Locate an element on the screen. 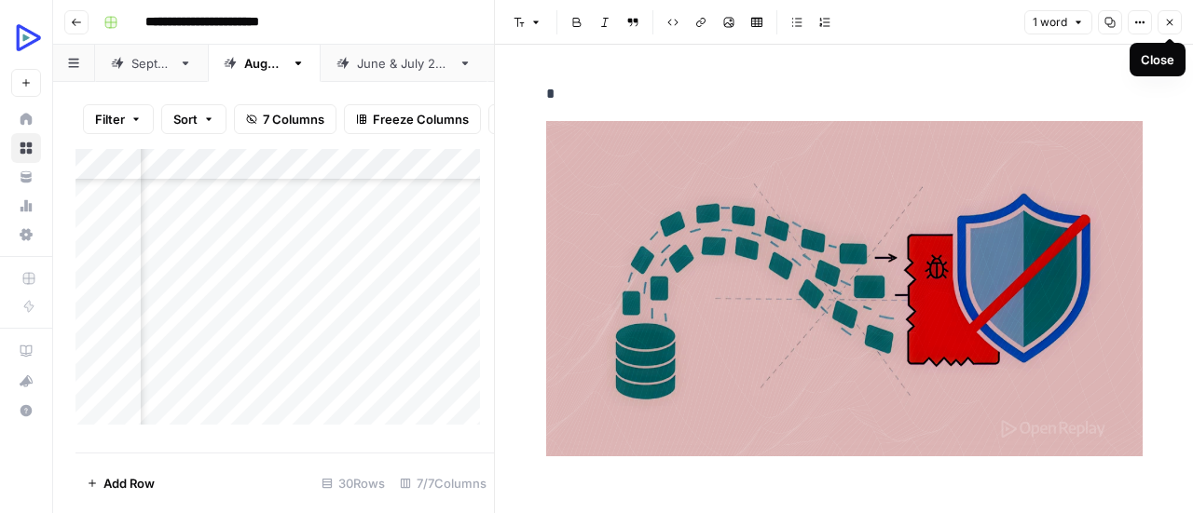 The image size is (1193, 513). button: What's new? is located at coordinates (26, 381).